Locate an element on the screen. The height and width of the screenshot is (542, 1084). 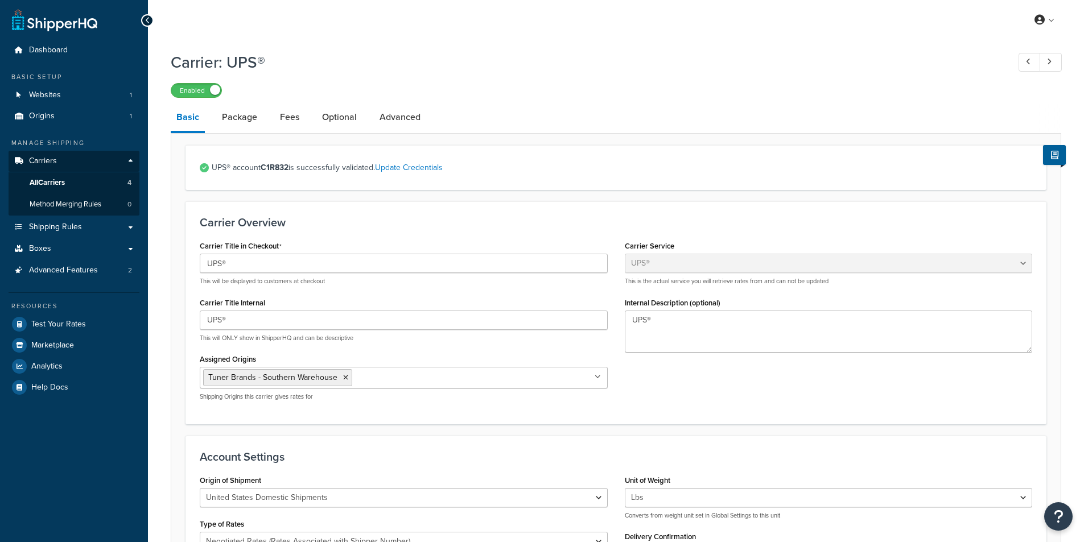
span: Test Your Rates is located at coordinates (59, 324).